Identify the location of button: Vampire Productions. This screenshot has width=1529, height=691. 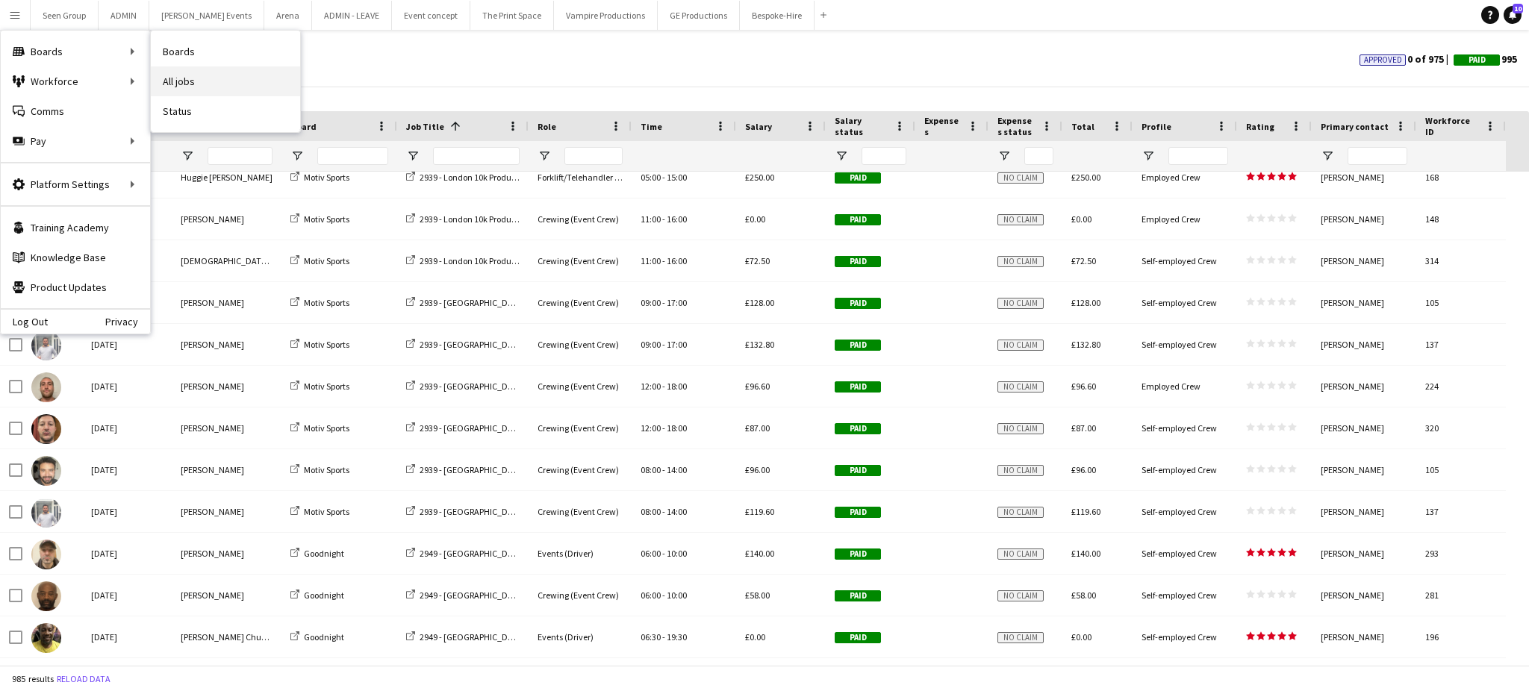
(606, 15).